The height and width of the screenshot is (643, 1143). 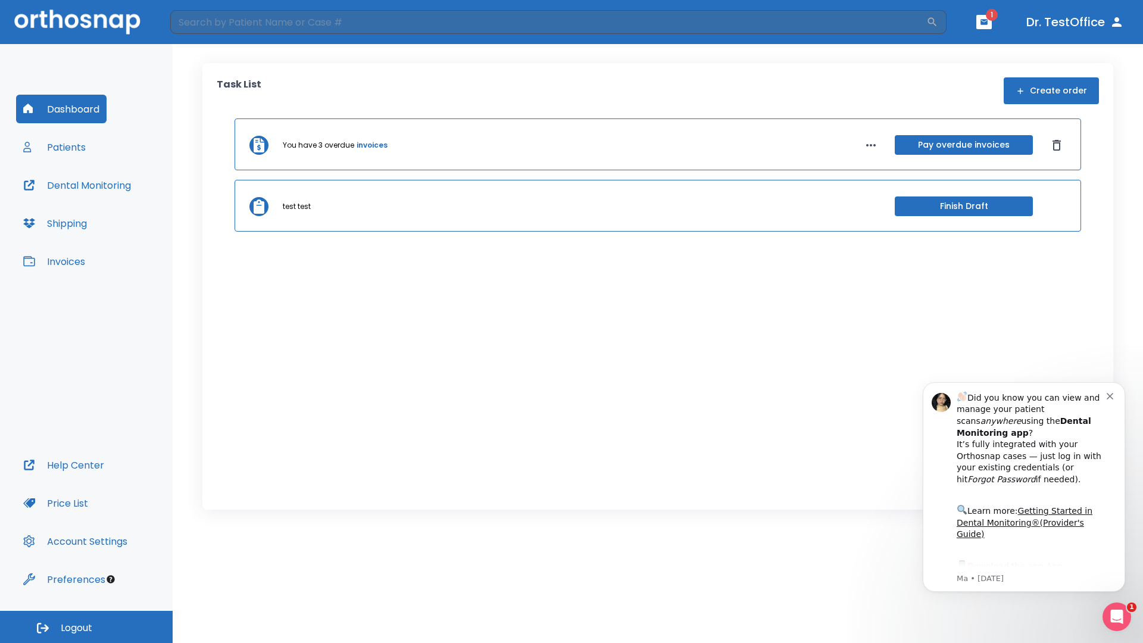 What do you see at coordinates (54, 261) in the screenshot?
I see `button: Invoices` at bounding box center [54, 261].